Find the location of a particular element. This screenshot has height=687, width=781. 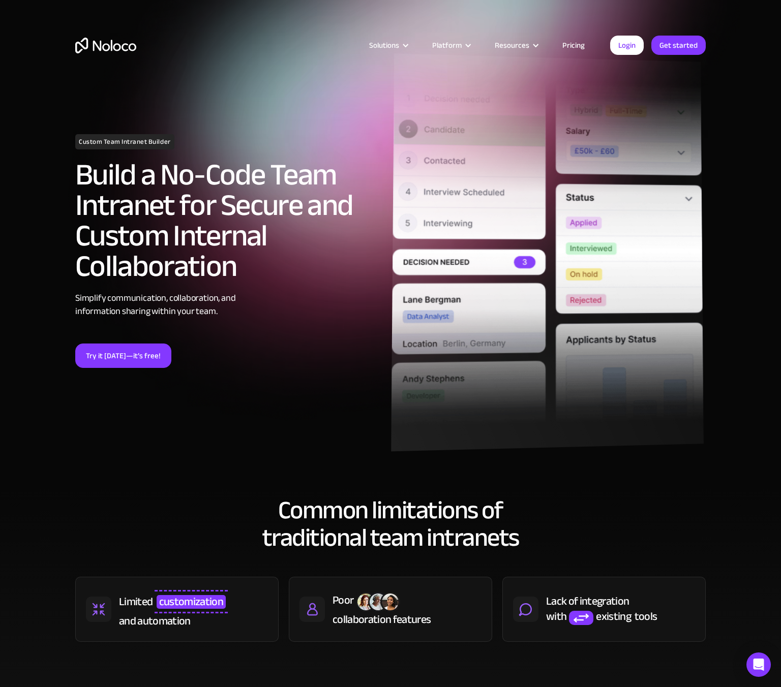

div: Poor is located at coordinates (343, 600).